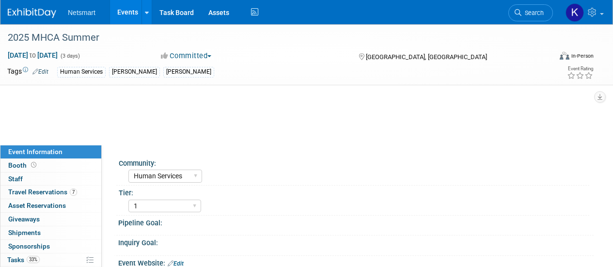  Describe the element at coordinates (274, 38) in the screenshot. I see `div: 2025 MHCA Summer` at that location.